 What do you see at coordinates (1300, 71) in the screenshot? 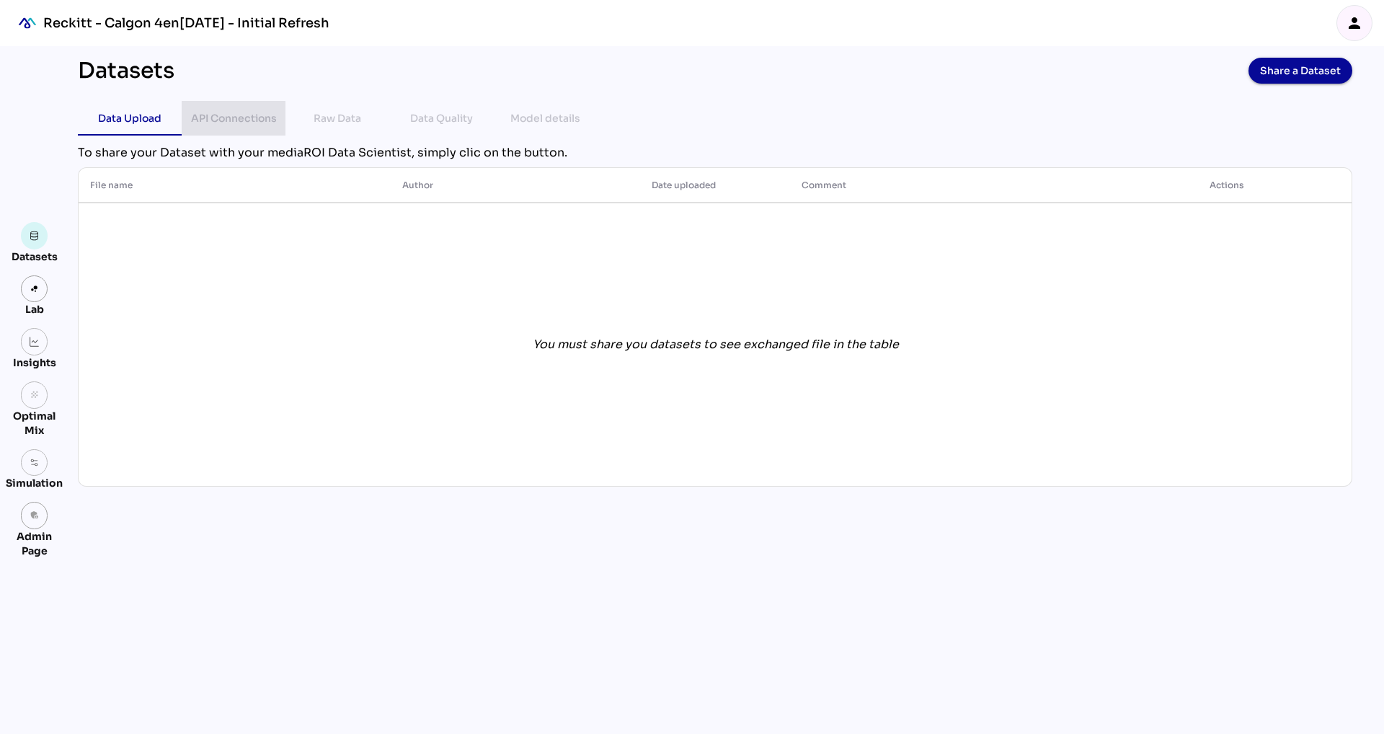
I see `span: Share a Dataset` at bounding box center [1300, 71].